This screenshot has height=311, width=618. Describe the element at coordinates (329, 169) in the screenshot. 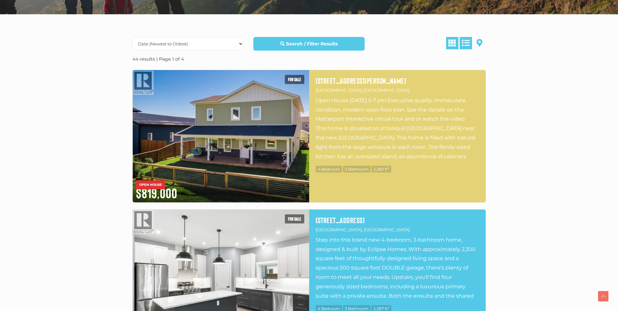

I see `span: 4 Bedroom` at that location.